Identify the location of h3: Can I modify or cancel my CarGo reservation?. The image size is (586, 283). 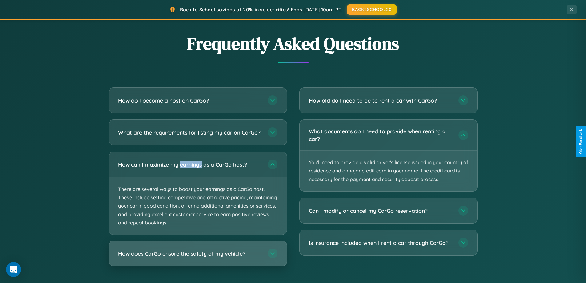
(380, 210).